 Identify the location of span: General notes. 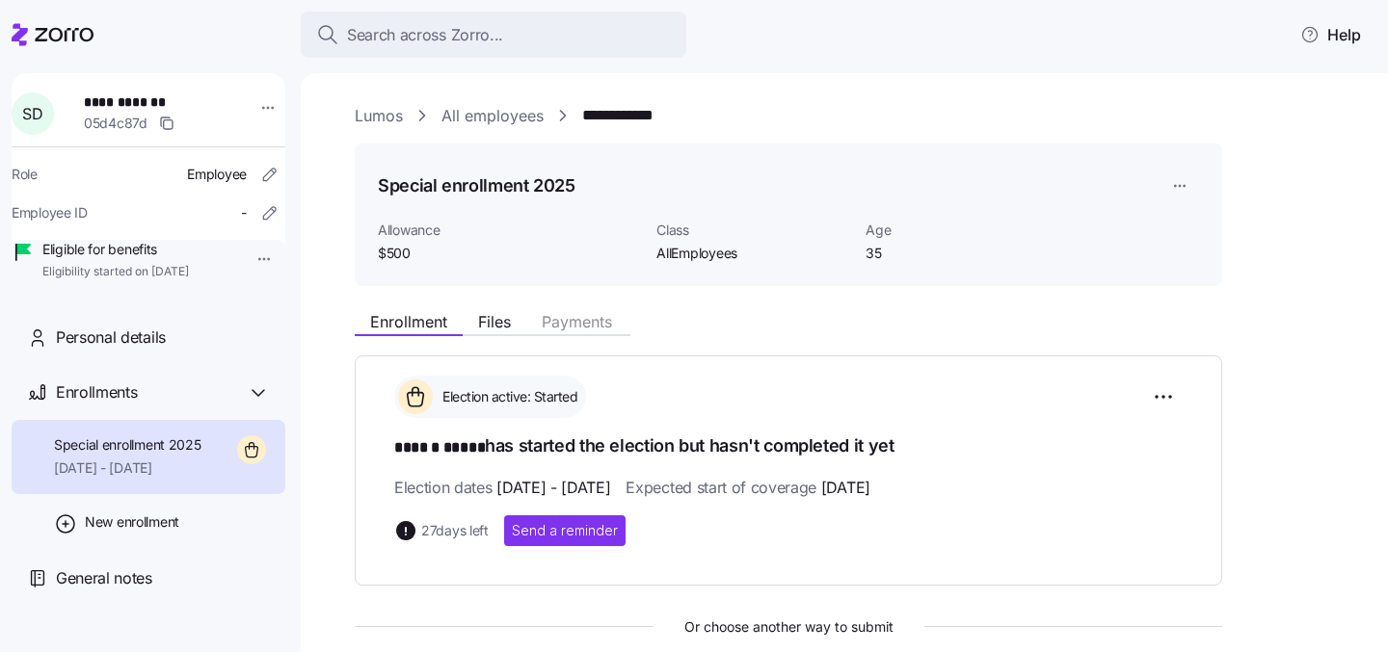
(104, 578).